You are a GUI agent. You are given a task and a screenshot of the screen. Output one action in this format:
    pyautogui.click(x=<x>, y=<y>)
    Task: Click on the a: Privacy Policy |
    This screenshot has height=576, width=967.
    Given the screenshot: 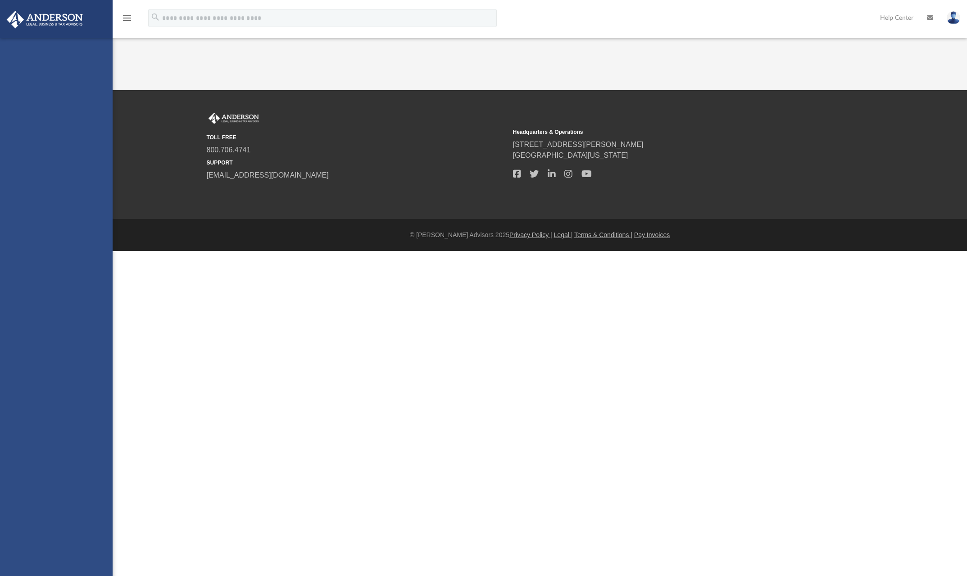 What is the action you would take?
    pyautogui.click(x=531, y=235)
    